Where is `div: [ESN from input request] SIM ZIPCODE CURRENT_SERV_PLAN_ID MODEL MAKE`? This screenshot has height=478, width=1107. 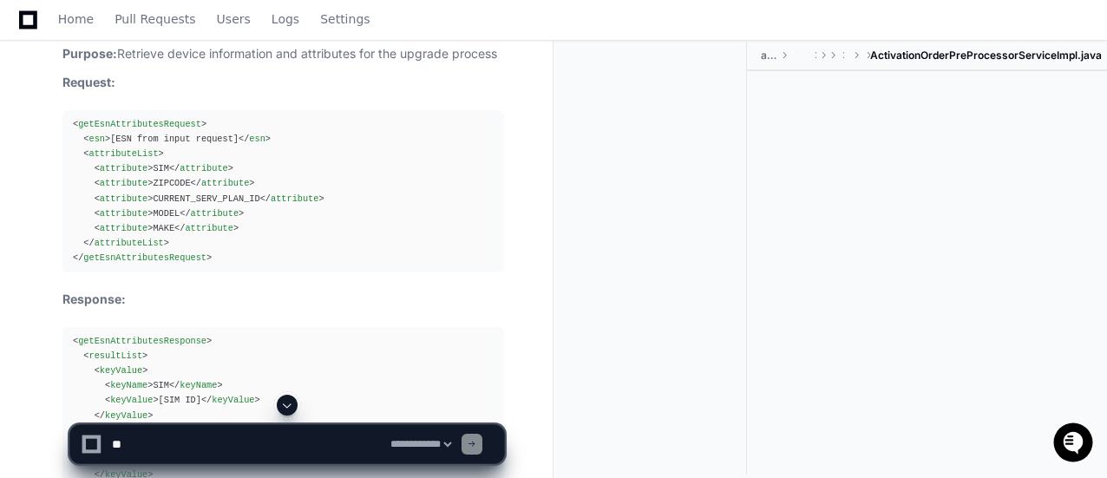
div: [ESN from input request] SIM ZIPCODE CURRENT_SERV_PLAN_ID MODEL MAKE is located at coordinates (283, 191).